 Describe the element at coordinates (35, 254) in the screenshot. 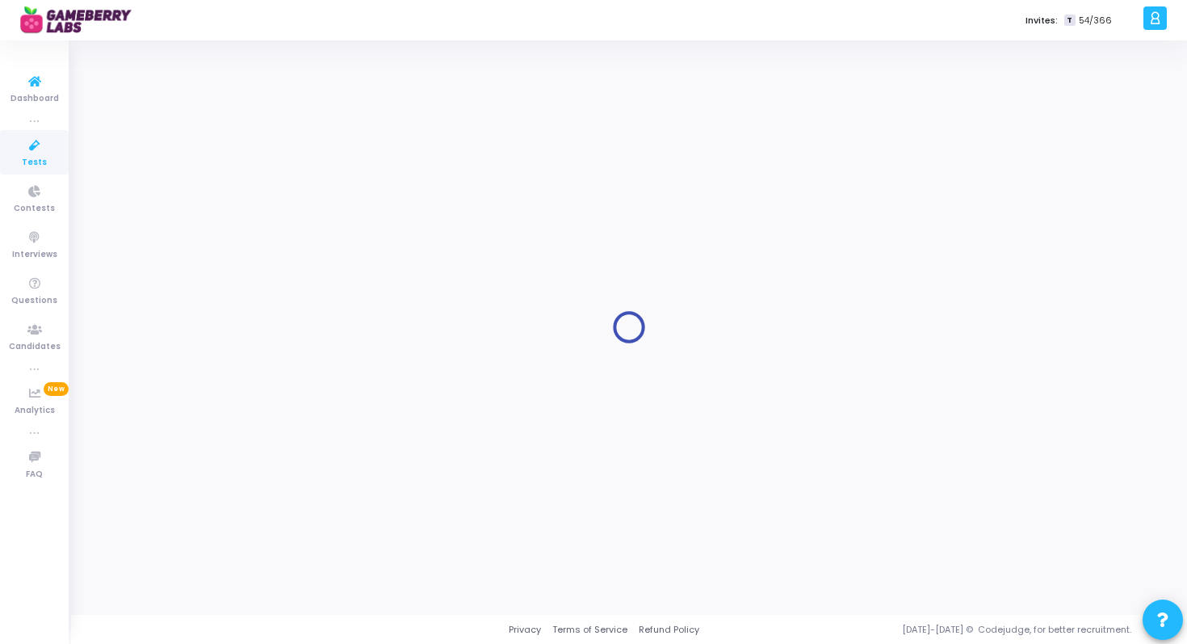

I see `span: Interviews` at that location.